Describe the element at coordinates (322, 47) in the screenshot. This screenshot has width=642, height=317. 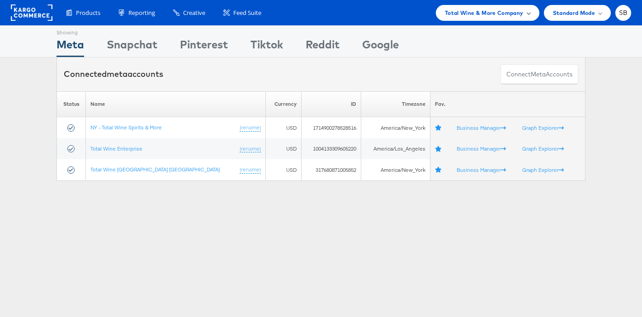
I see `div: Reddit` at that location.